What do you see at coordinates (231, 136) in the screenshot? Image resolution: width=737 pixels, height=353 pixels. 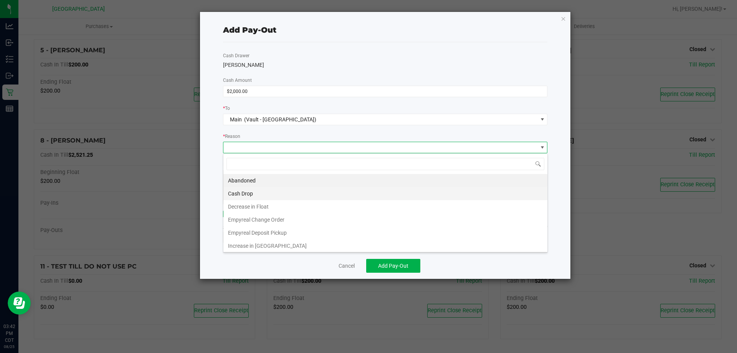 I see `label: Reason` at bounding box center [231, 136].